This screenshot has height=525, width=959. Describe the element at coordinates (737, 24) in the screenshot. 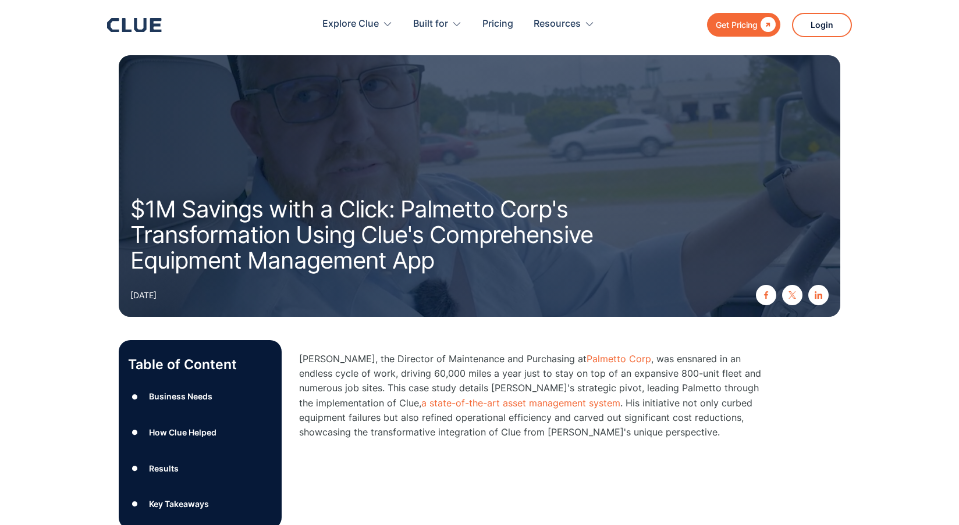

I see `div: Get Pricing` at that location.